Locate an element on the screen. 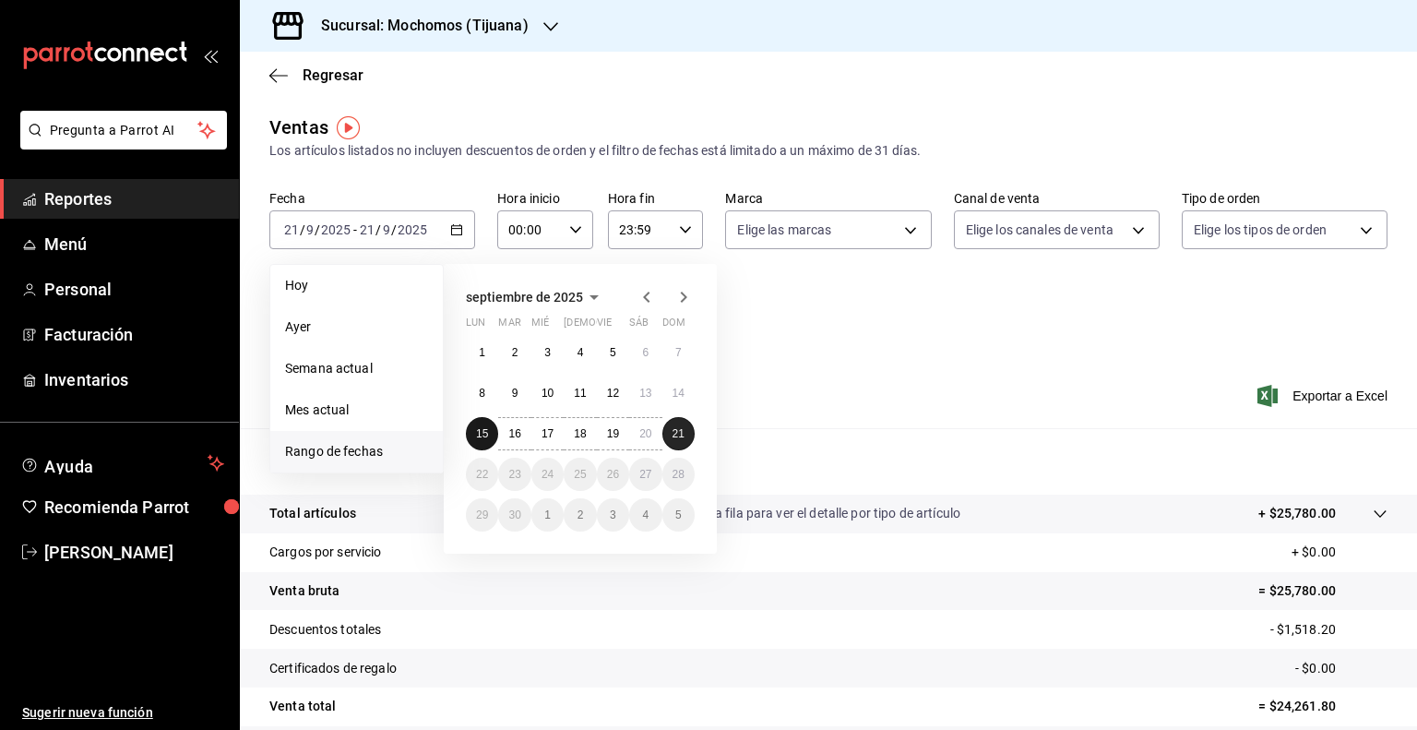 Image resolution: width=1417 pixels, height=730 pixels. abbr: lunes is located at coordinates (475, 326).